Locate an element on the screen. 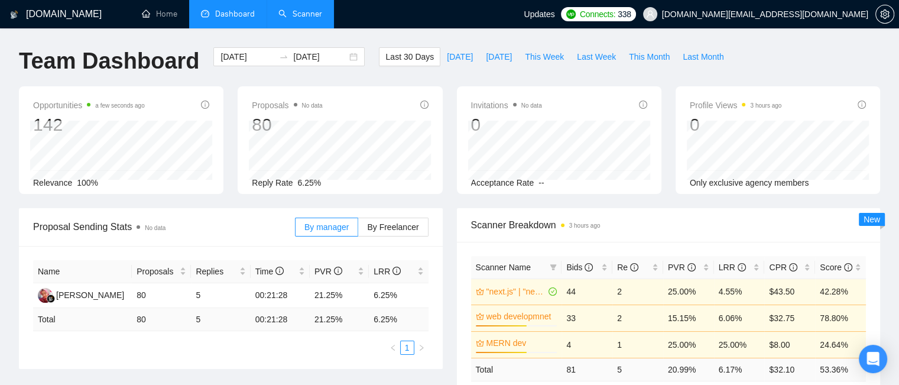 This screenshot has height=385, width=899. th: Proposals is located at coordinates (161, 271).